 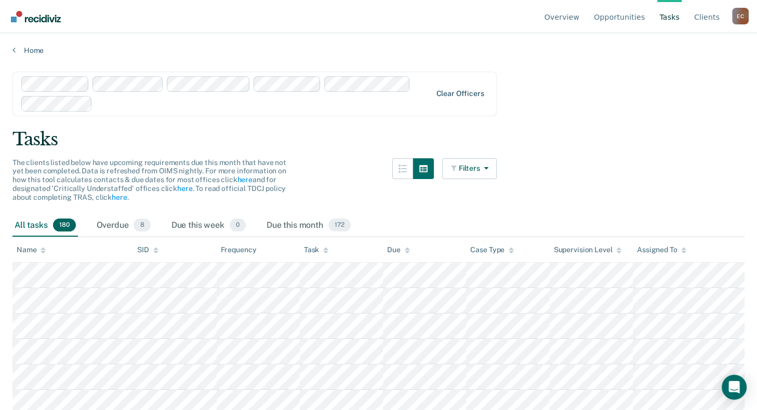 I want to click on button: Profile dropdown button, so click(x=740, y=16).